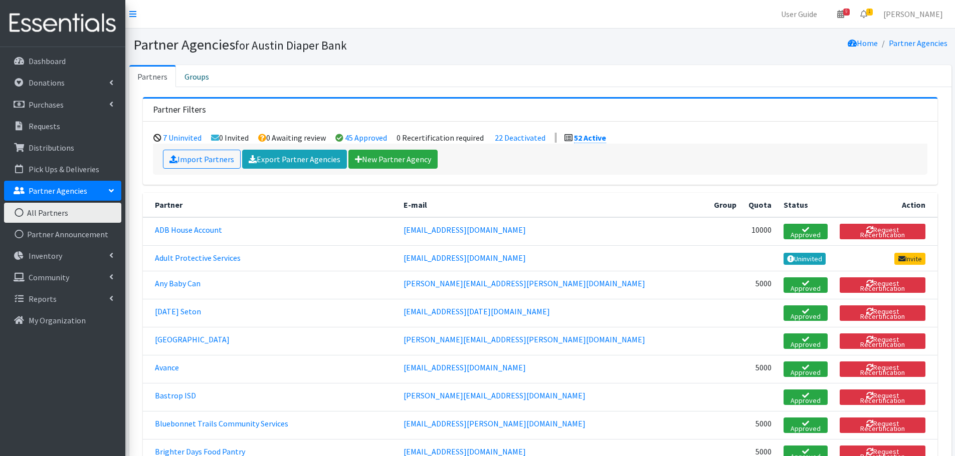 This screenshot has height=456, width=955. I want to click on span: 9, so click(846, 12).